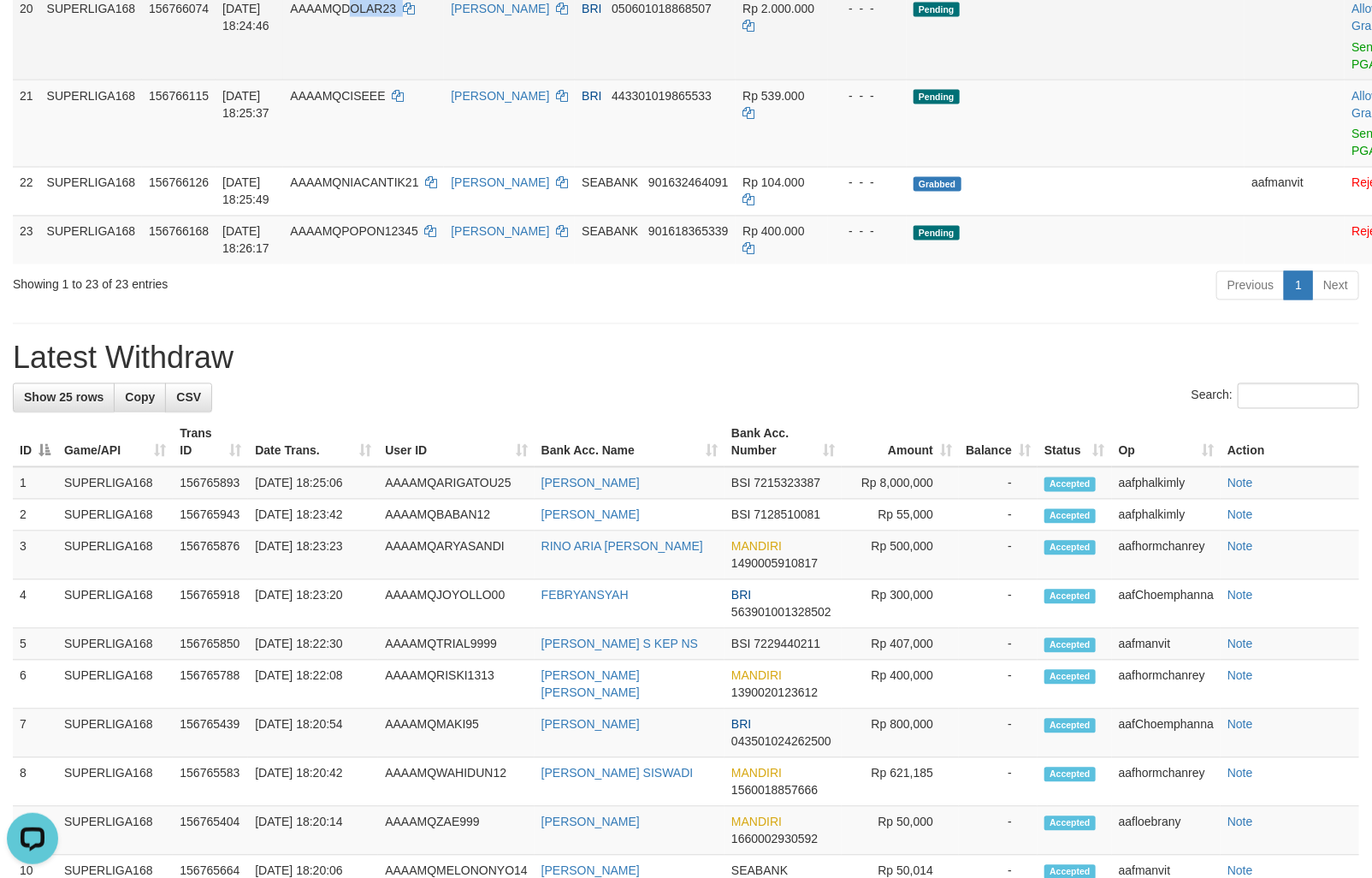 This screenshot has height=878, width=1372. Describe the element at coordinates (610, 232) in the screenshot. I see `span: SEABANK` at that location.